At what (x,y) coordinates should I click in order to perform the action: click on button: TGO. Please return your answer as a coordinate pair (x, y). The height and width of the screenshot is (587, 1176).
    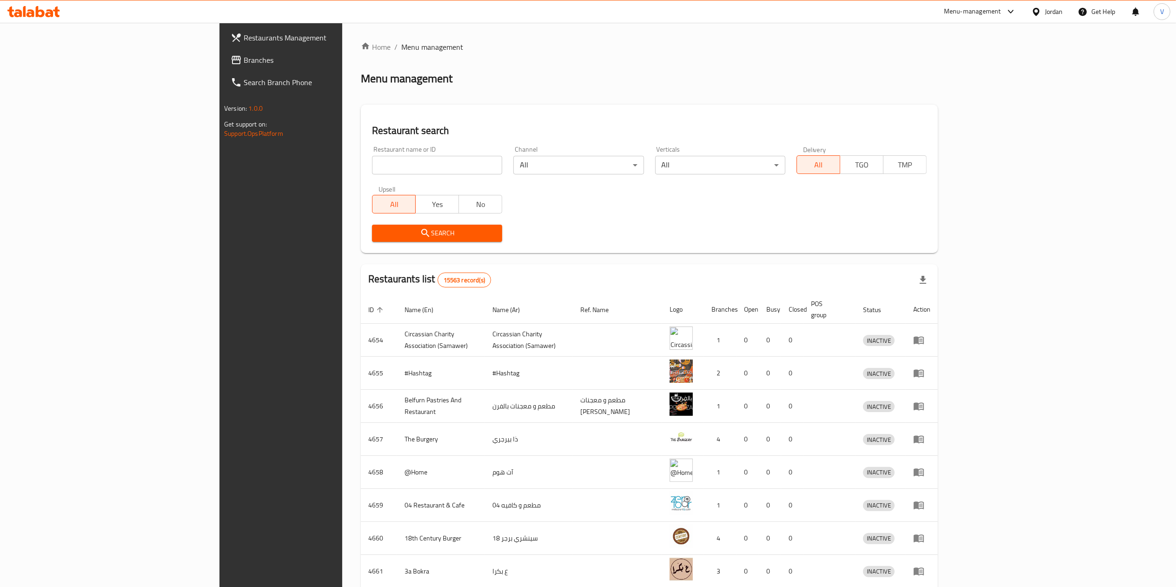
    Looking at the image, I should click on (862, 165).